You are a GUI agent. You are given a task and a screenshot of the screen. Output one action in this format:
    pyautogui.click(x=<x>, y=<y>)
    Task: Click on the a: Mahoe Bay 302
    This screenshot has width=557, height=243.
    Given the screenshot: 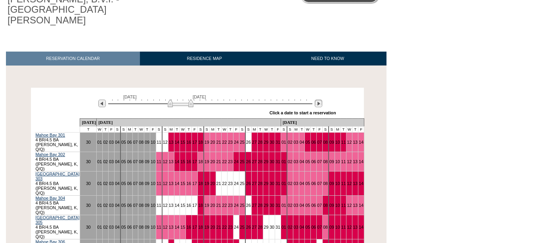 What is the action you would take?
    pyautogui.click(x=50, y=154)
    